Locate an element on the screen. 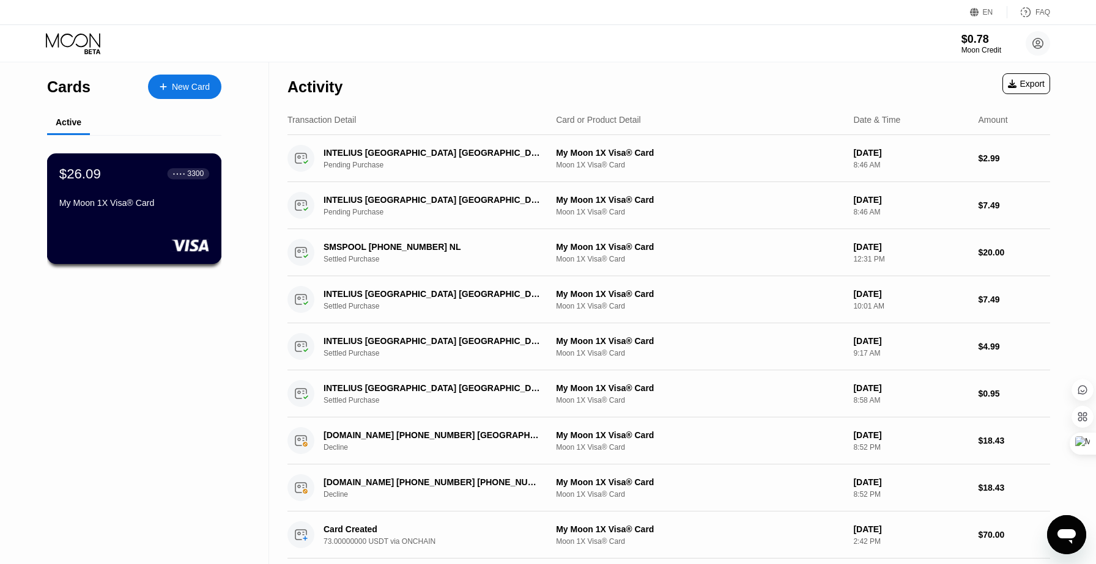  div: 12:31 PM is located at coordinates (910, 259).